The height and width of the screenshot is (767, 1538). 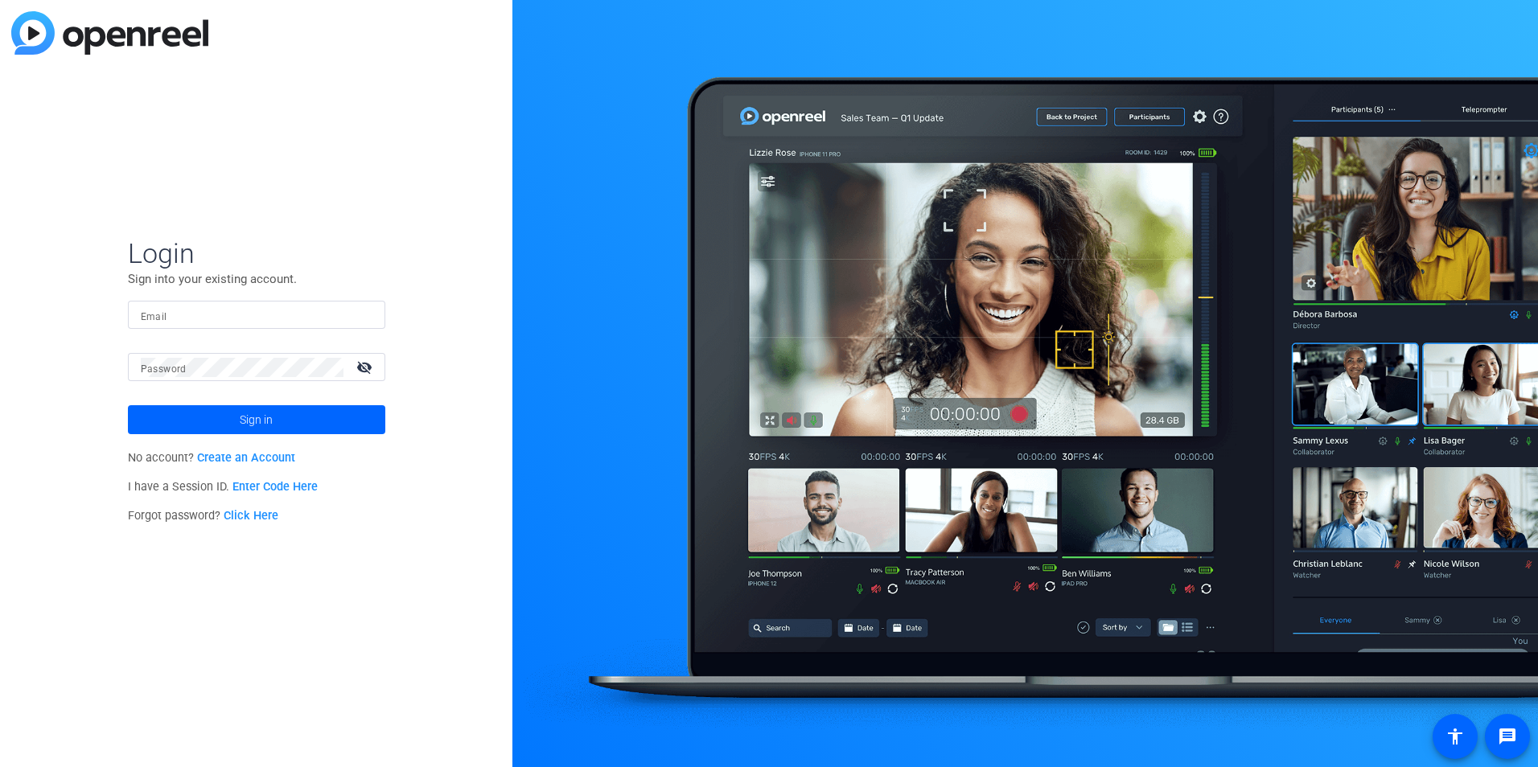 What do you see at coordinates (257, 420) in the screenshot?
I see `button: Sign in` at bounding box center [257, 420].